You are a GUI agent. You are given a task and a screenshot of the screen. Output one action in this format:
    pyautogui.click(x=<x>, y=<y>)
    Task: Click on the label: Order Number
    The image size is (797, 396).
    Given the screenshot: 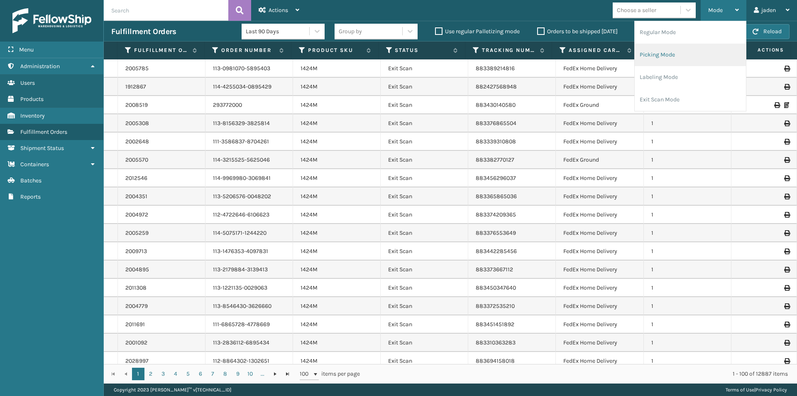 What is the action you would take?
    pyautogui.click(x=248, y=50)
    